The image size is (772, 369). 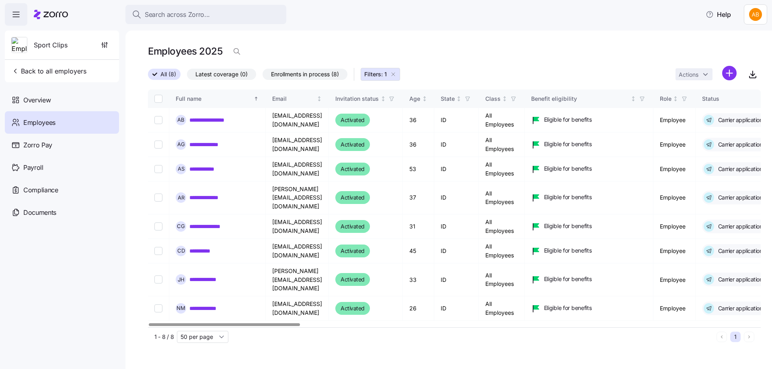 I want to click on div: Class, so click(x=493, y=99).